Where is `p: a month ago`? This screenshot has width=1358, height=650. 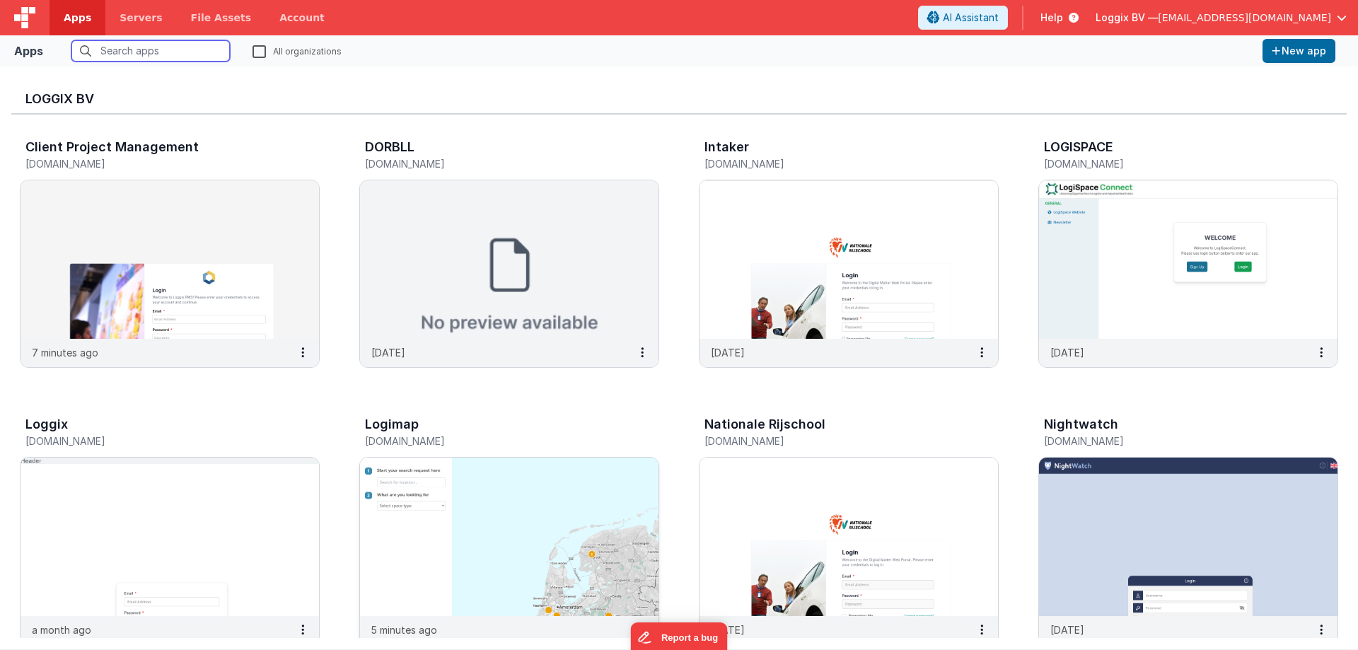
p: a month ago is located at coordinates (62, 630).